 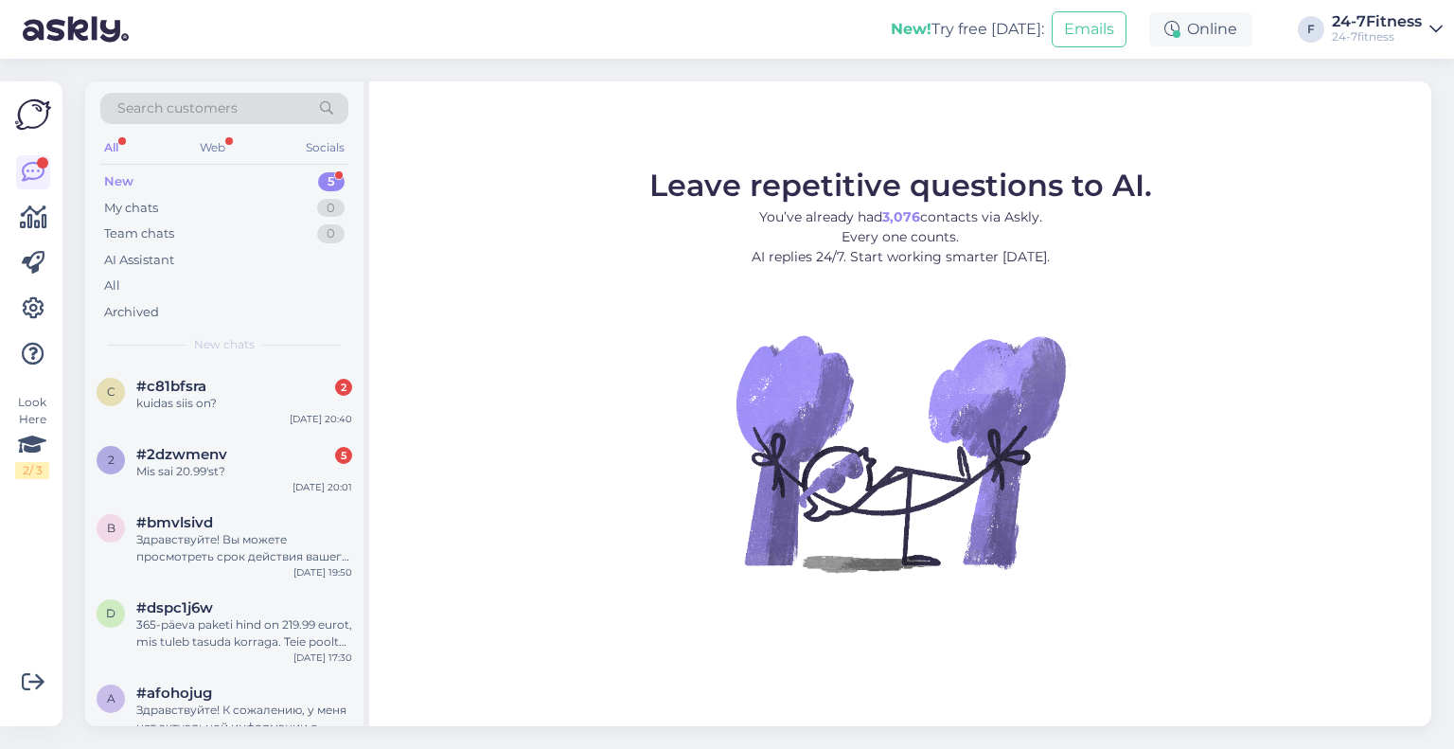 What do you see at coordinates (900, 237) in the screenshot?
I see `p: You’ve already had contacts via Askly. Every one counts. AI replies 24/7. Start working smarter [...` at bounding box center [900, 237].